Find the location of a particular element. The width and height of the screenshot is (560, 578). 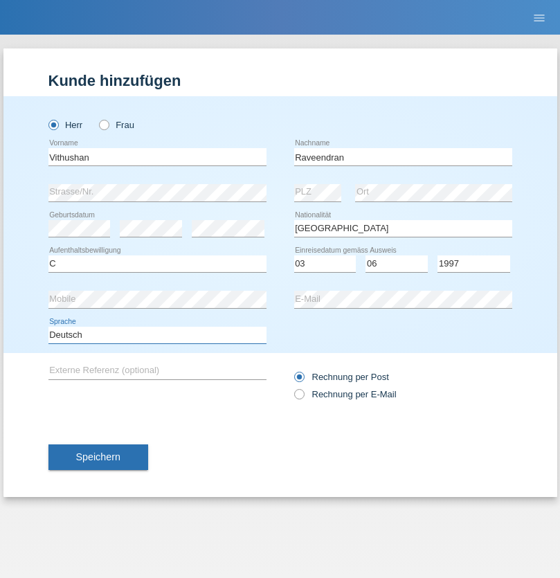

h1: Kunde hinzufügen is located at coordinates (280, 80).